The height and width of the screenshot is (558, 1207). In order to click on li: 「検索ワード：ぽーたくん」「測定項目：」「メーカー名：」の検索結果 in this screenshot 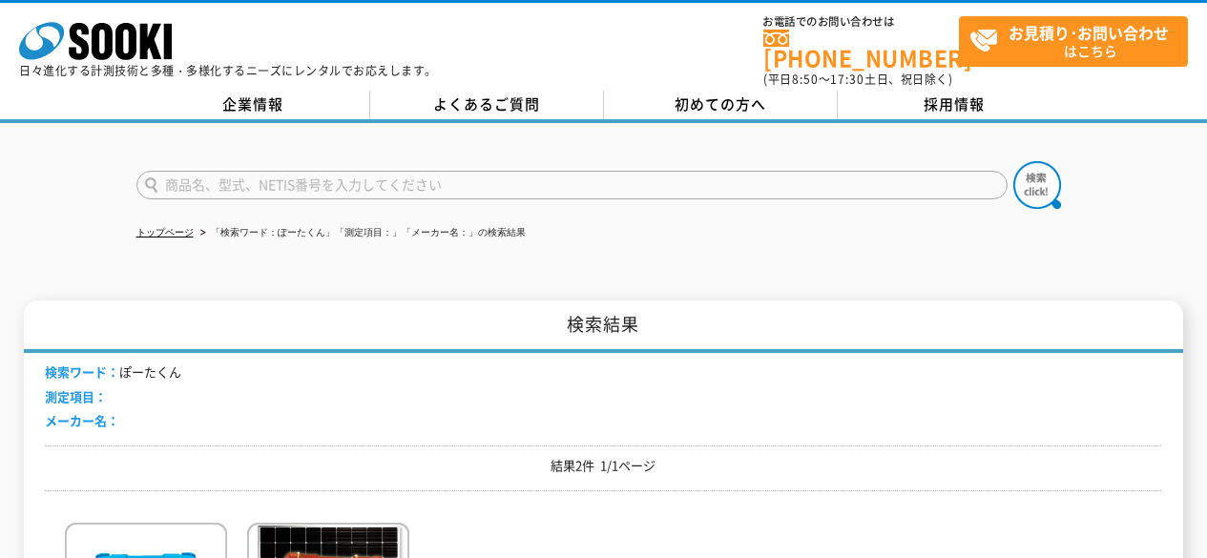, I will do `click(361, 233)`.